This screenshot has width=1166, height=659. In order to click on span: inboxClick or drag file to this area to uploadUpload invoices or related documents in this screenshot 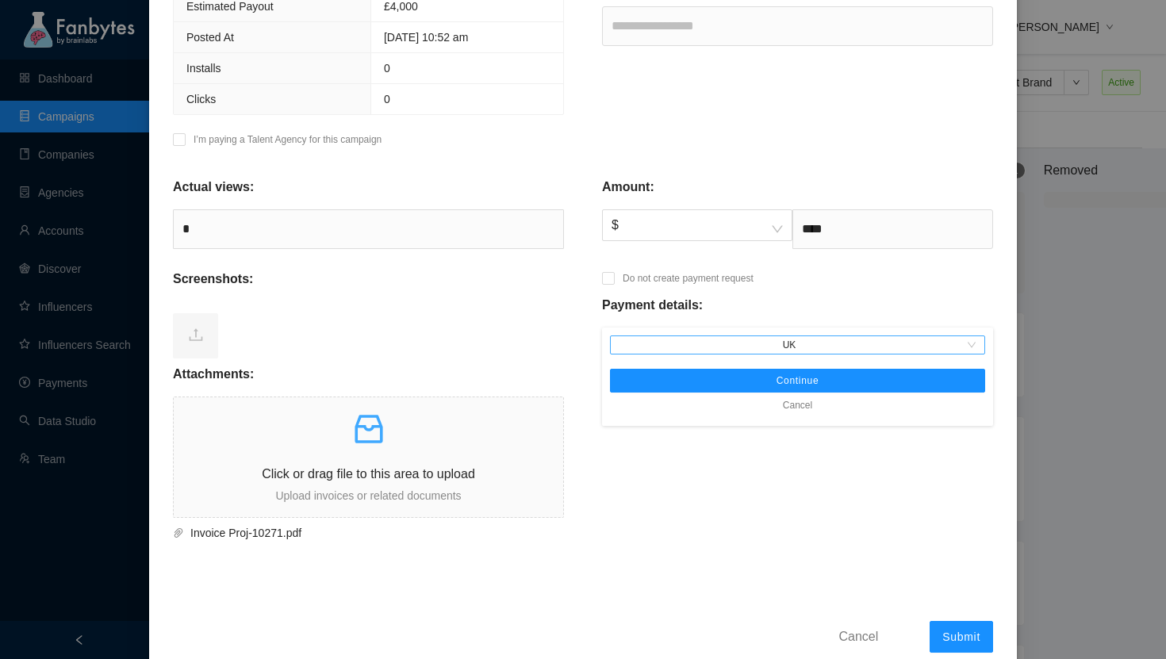, I will do `click(368, 457)`.